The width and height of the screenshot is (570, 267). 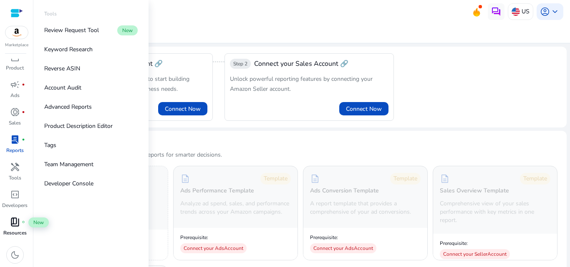 What do you see at coordinates (344, 191) in the screenshot?
I see `h5: Ads Conversion Template` at bounding box center [344, 191].